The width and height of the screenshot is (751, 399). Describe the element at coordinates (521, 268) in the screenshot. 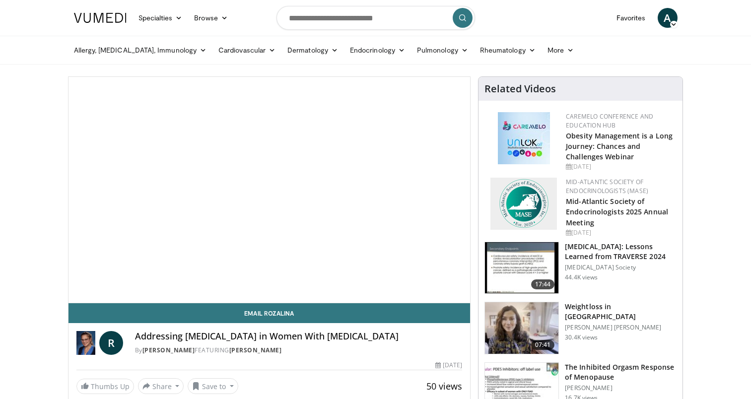

I see `img: 1317c62a-2f0d-4360-bee0-b1bff80fed3c.150x105_q85_crop-smart_upscale.jpg` at that location.